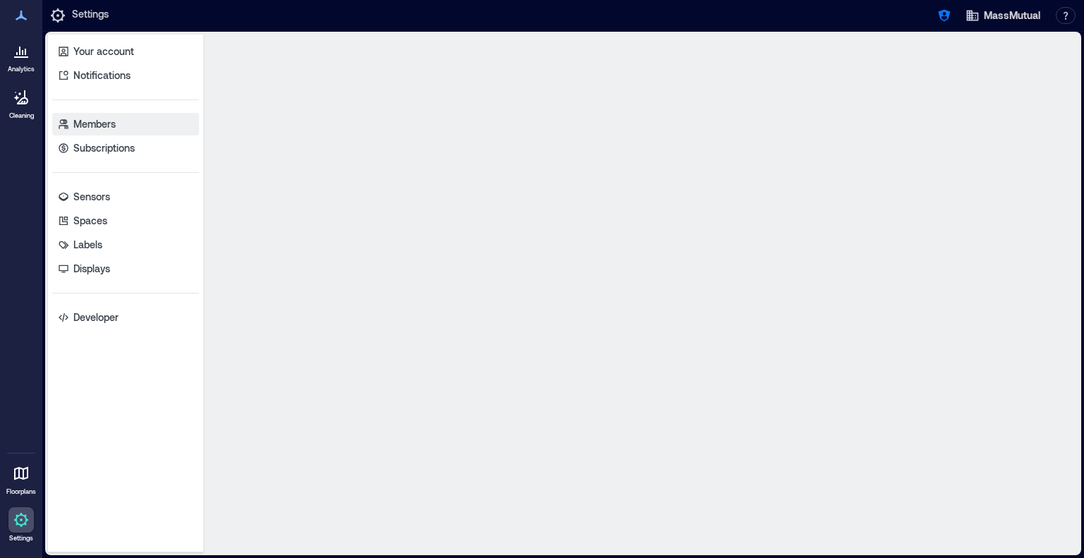 This screenshot has width=1084, height=558. Describe the element at coordinates (104, 148) in the screenshot. I see `p: Subscriptions` at that location.